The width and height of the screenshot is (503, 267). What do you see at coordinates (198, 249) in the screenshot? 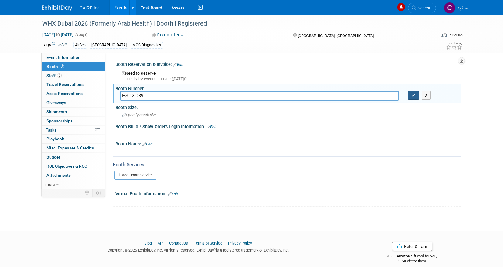
I see `div: Copyright © 2025 ExhibitDay, Inc. All rights reserved. ExhibitDay is a registered trademark of Ex...` at bounding box center [198, 249].